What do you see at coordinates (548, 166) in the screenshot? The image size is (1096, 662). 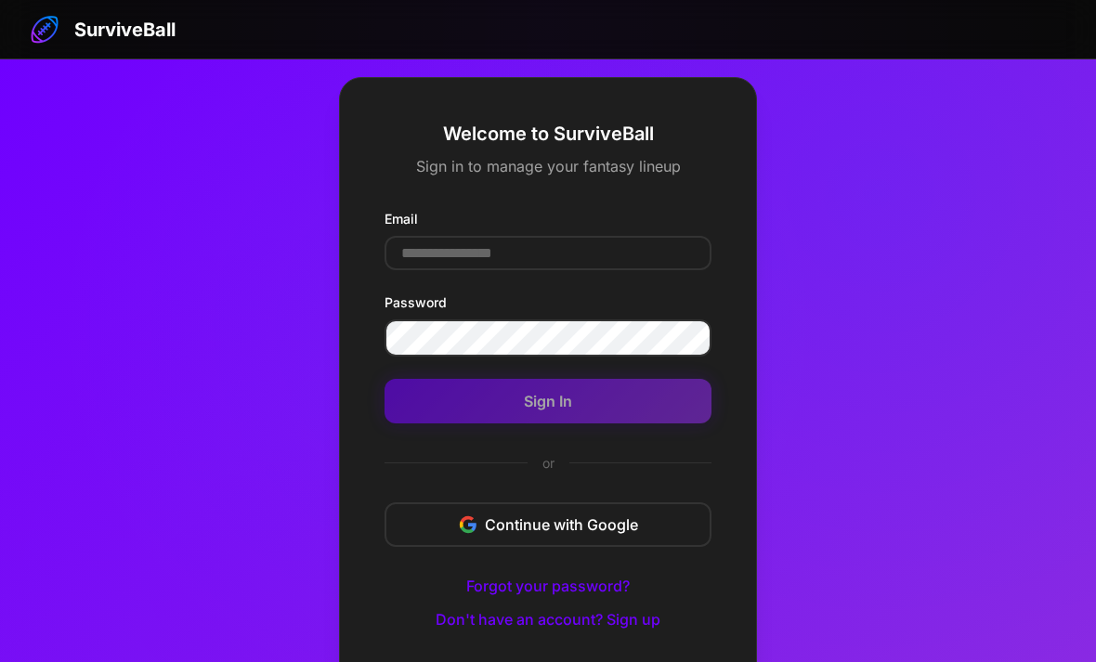 I see `p: Sign in to manage your fantasy lineup` at bounding box center [548, 166].